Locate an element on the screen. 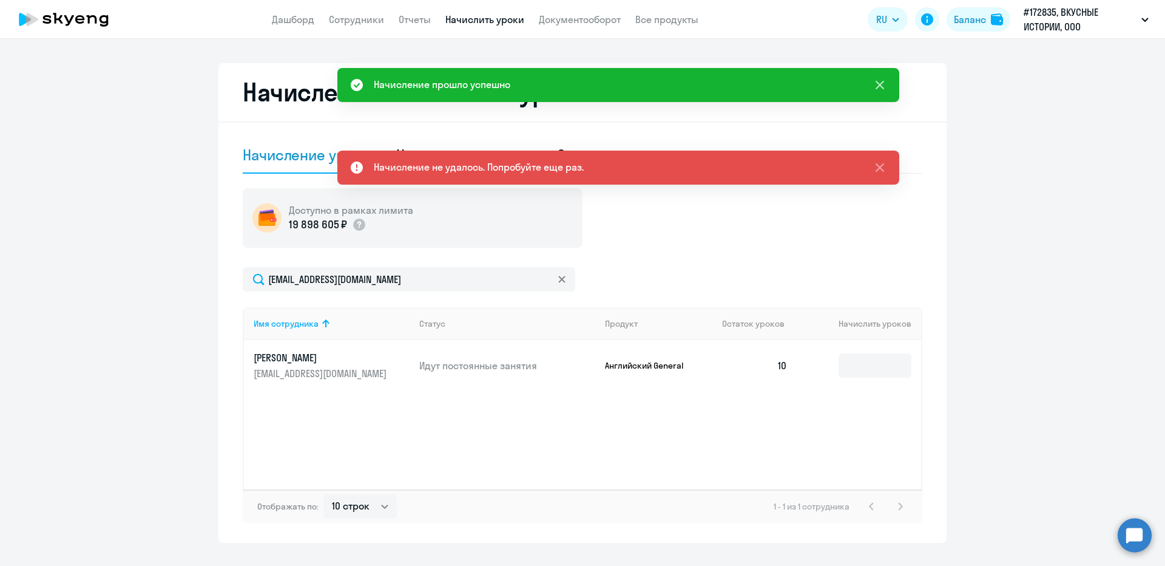  div: Начисление не удалось. Попробуйте еще раз. is located at coordinates (479, 167).